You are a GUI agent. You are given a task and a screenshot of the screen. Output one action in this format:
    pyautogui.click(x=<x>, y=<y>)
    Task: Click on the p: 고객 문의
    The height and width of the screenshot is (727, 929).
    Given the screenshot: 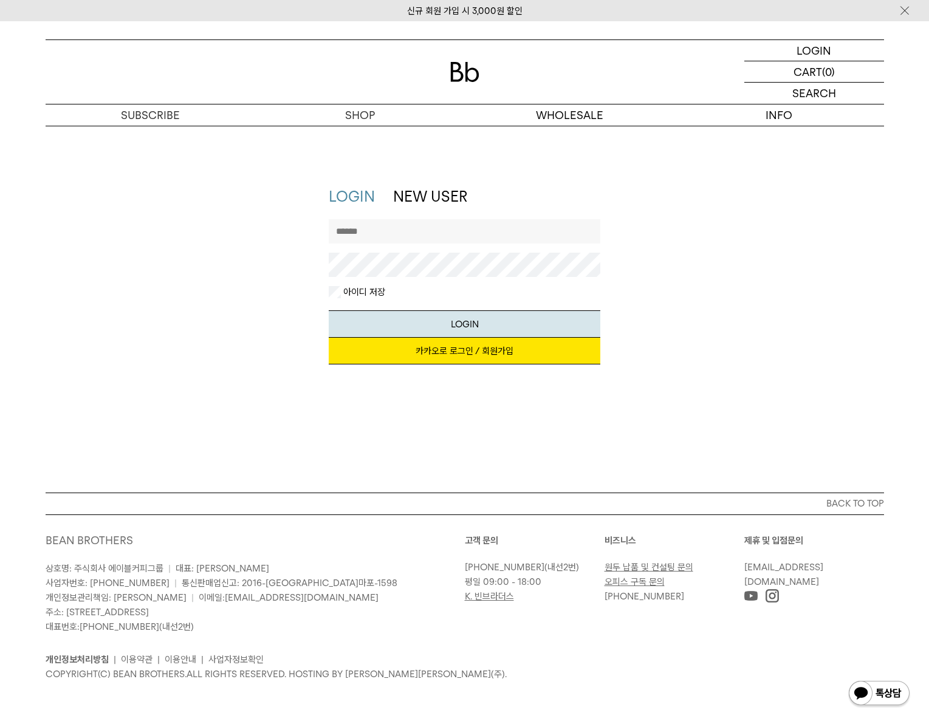 What is the action you would take?
    pyautogui.click(x=535, y=541)
    